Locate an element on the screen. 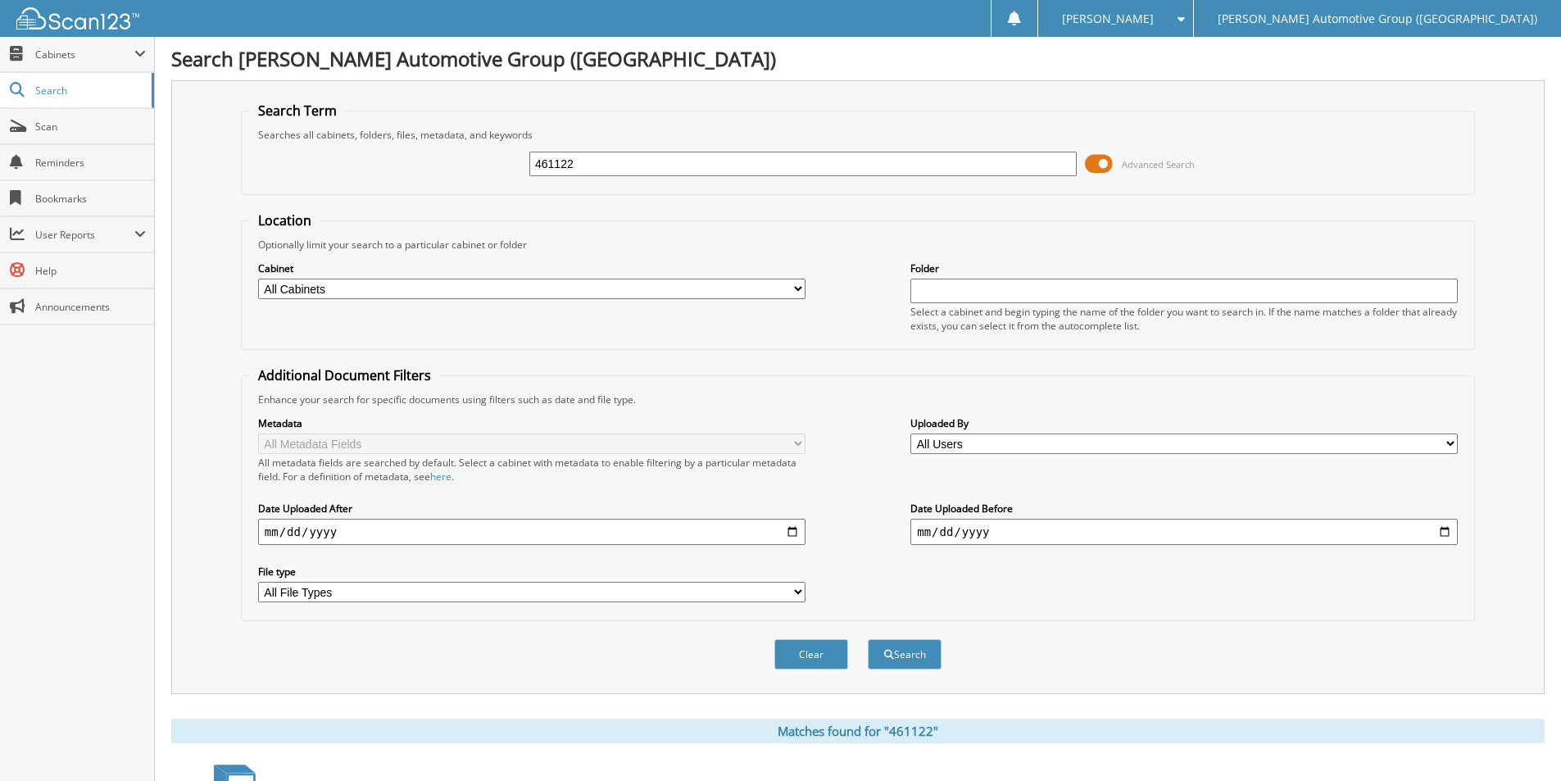 This screenshot has height=781, width=1561. button: Search is located at coordinates (905, 654).